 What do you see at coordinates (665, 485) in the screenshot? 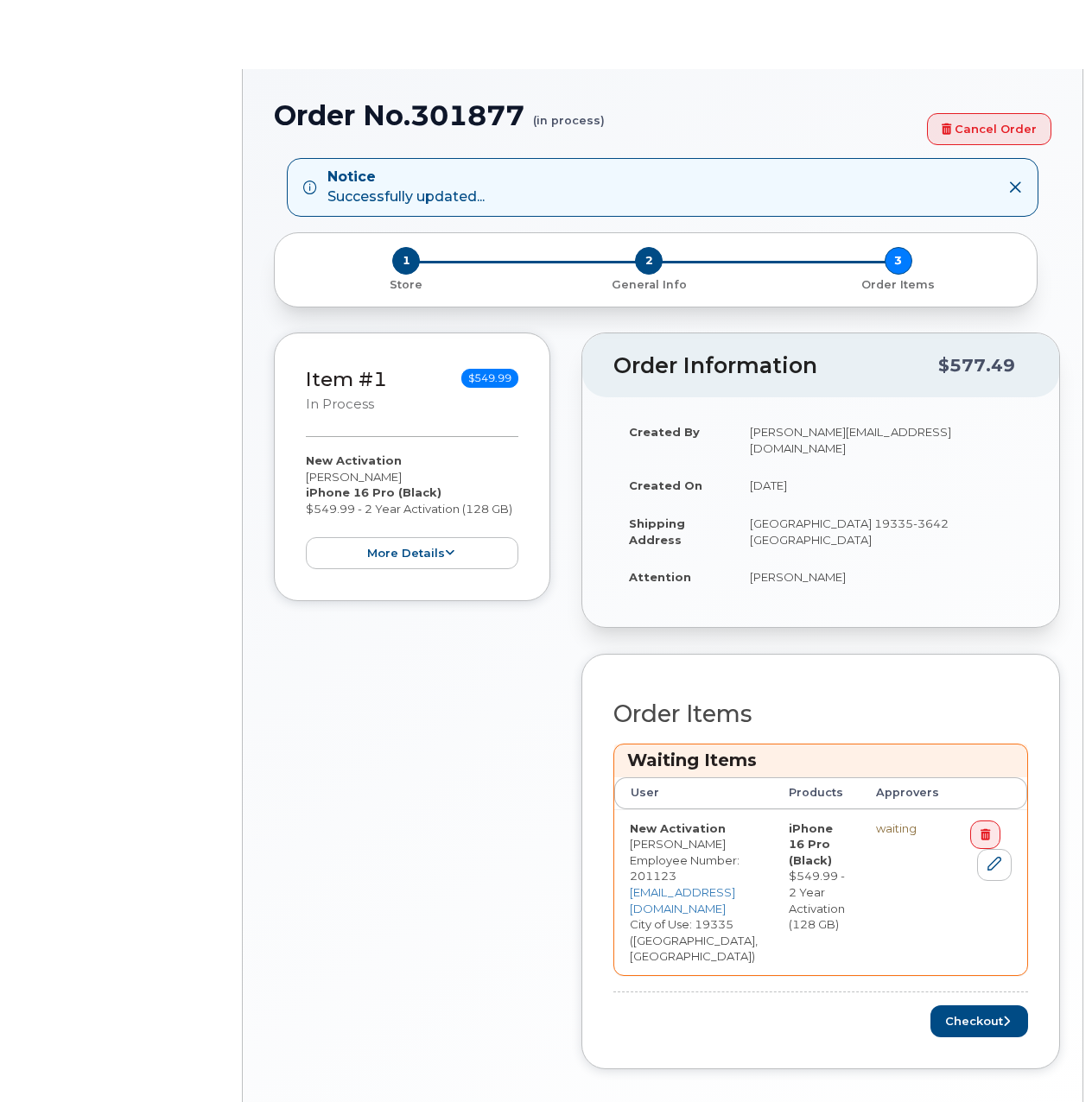
I see `strong: Created On` at bounding box center [665, 485].